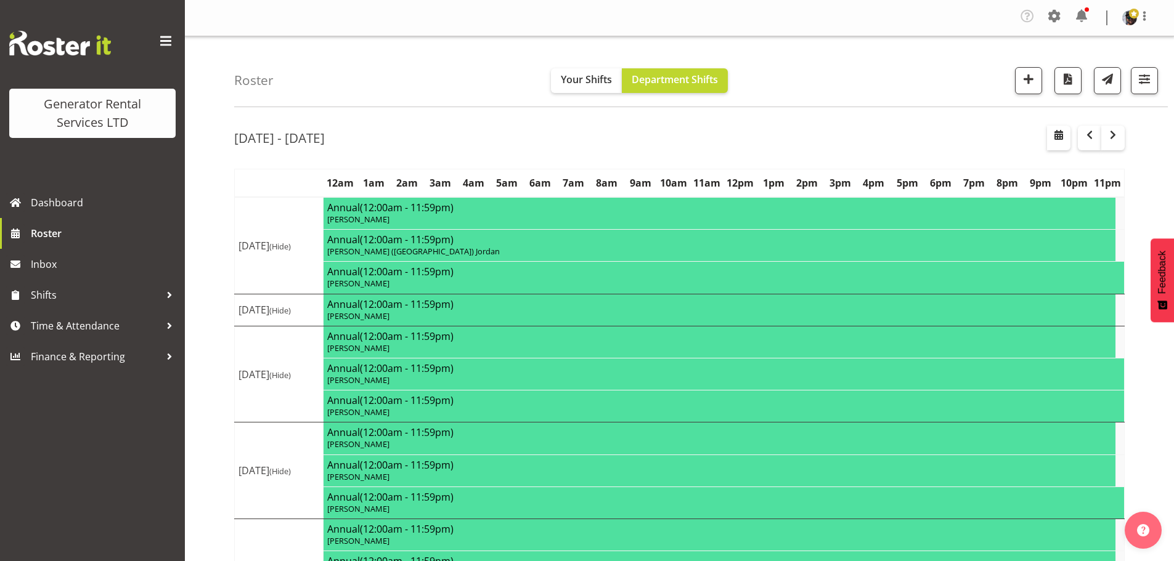  I want to click on th: 6am, so click(540, 184).